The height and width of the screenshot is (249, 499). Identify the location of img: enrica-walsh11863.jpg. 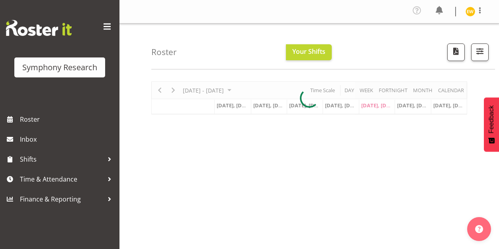
(470, 12).